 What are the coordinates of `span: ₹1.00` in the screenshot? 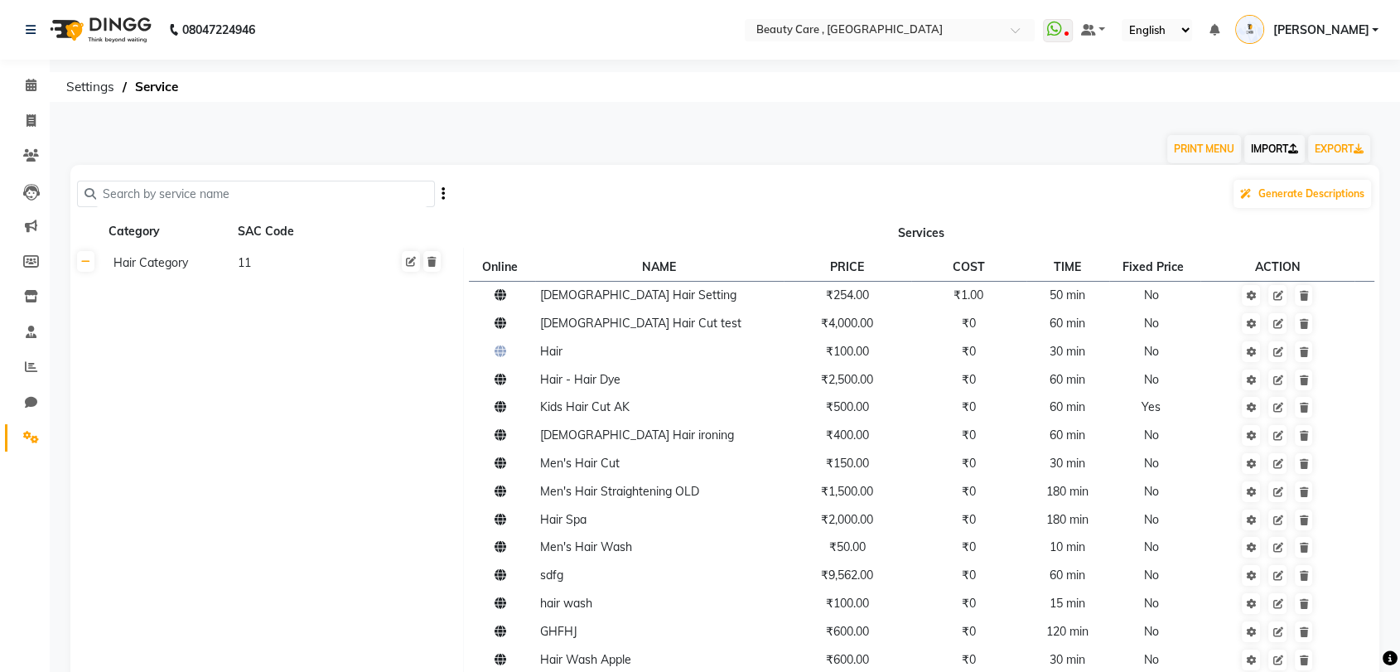 It's located at (969, 295).